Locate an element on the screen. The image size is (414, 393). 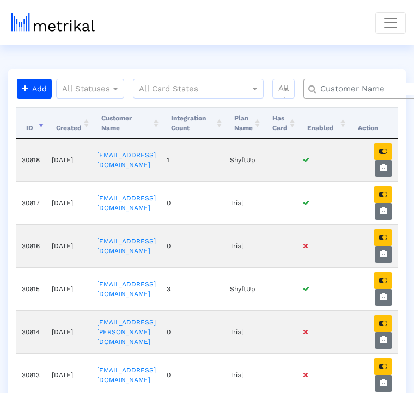
button: Toggle navigation is located at coordinates (390, 23).